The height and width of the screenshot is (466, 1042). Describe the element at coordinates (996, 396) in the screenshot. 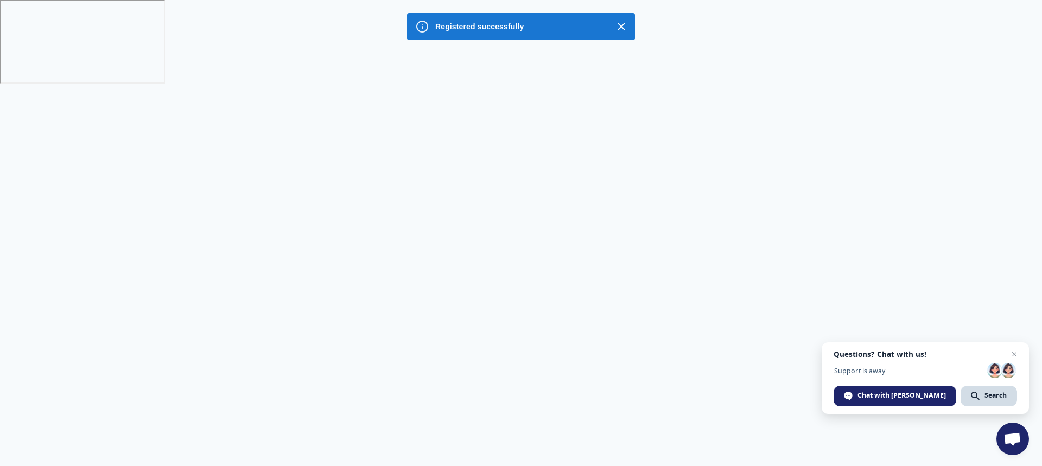

I see `span: Search` at that location.